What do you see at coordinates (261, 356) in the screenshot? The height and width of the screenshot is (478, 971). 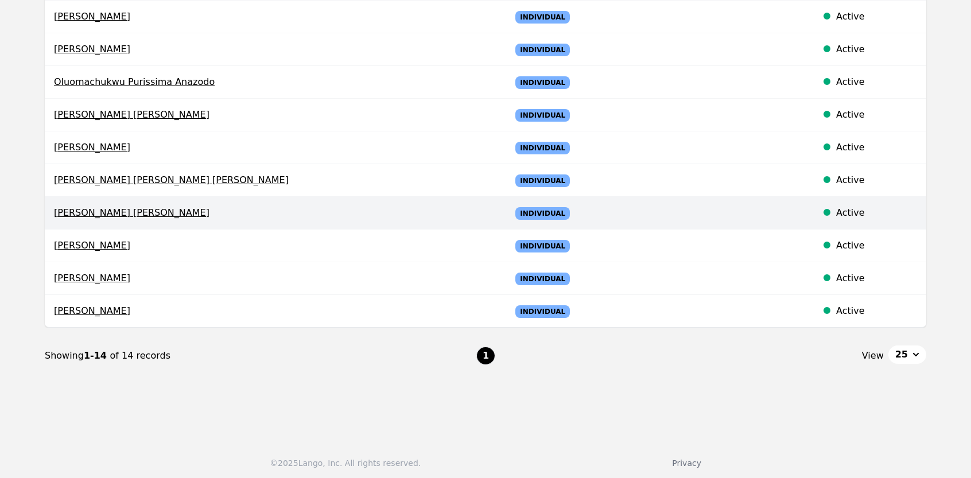 I see `div: Showing of 14 records` at bounding box center [261, 356].